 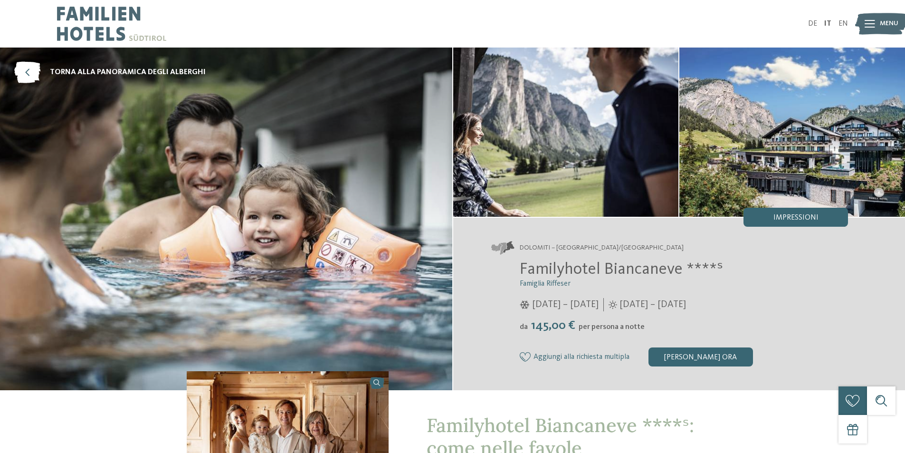 I want to click on a: EN, so click(x=843, y=24).